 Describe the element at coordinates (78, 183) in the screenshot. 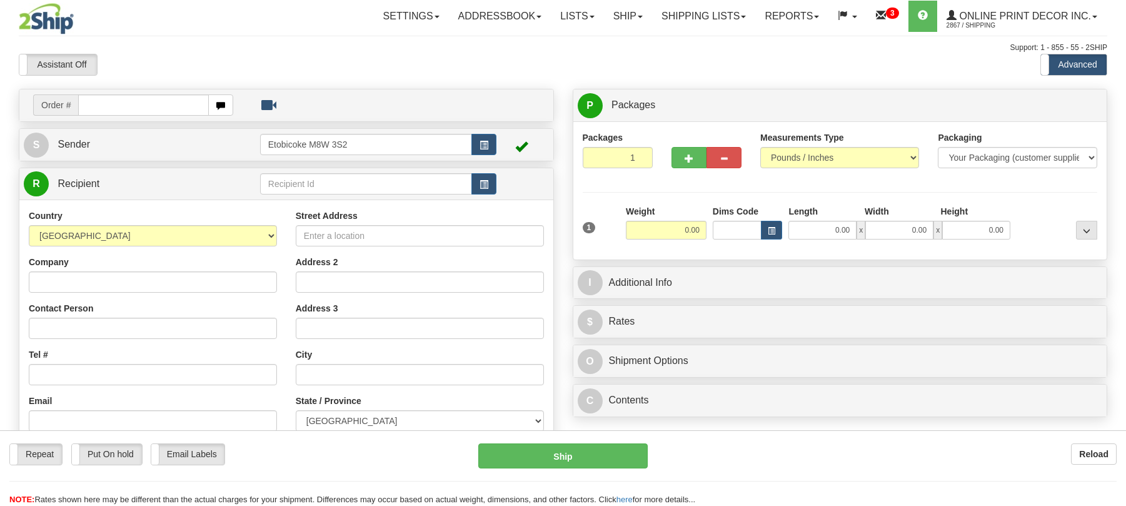

I see `span: Recipient` at that location.